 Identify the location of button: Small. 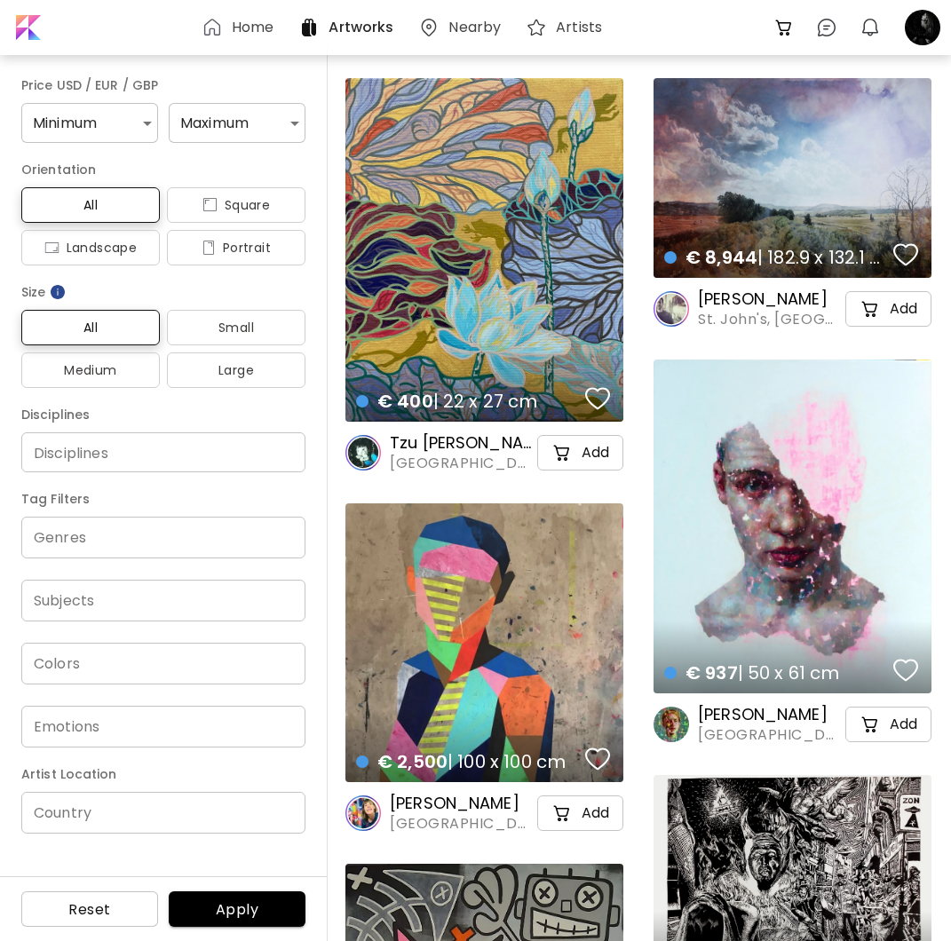
(236, 328).